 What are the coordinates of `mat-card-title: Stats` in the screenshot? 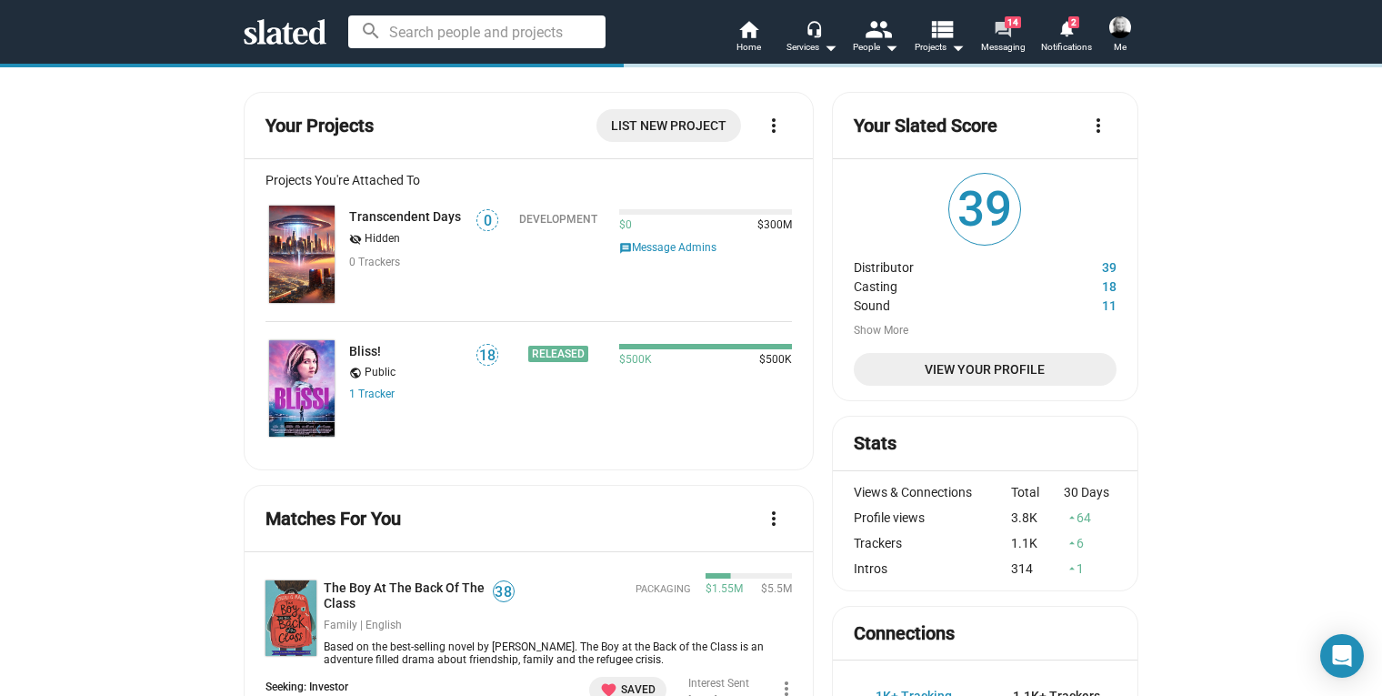 It's located at (875, 443).